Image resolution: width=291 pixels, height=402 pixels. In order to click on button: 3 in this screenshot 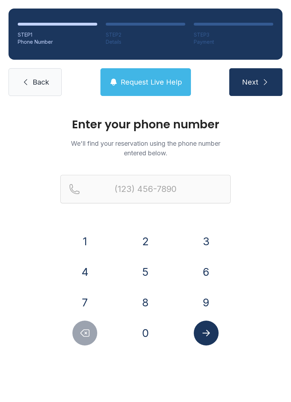, I will do `click(206, 241)`.